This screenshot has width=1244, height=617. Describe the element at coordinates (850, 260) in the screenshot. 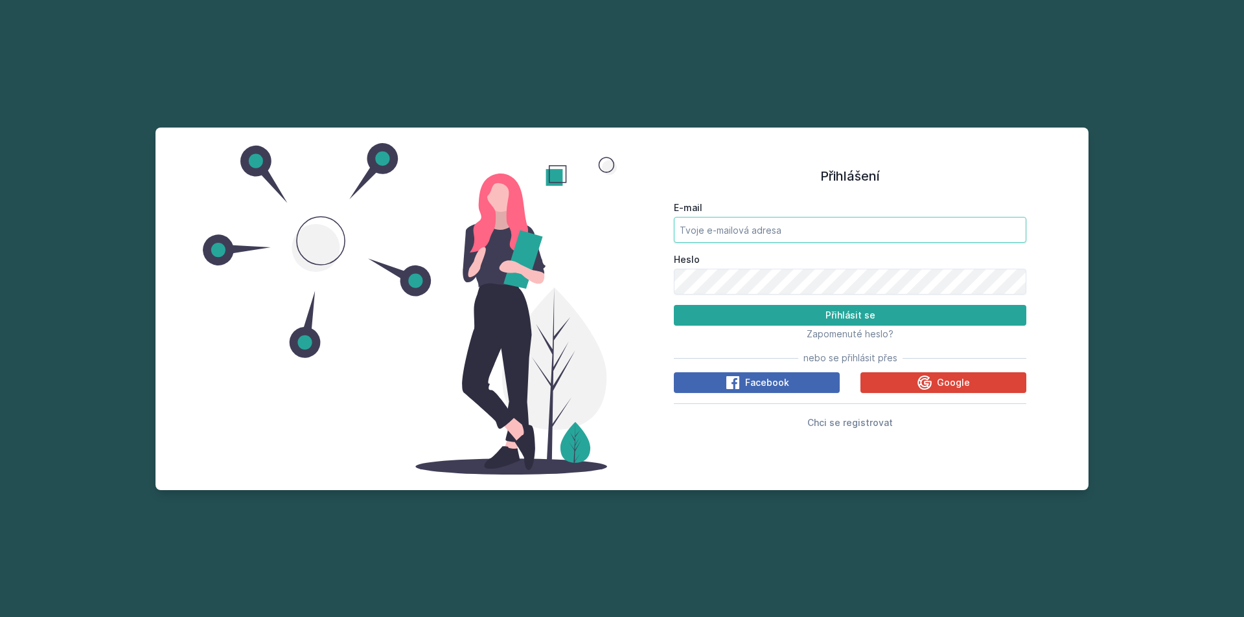

I see `label: Heslo` at that location.